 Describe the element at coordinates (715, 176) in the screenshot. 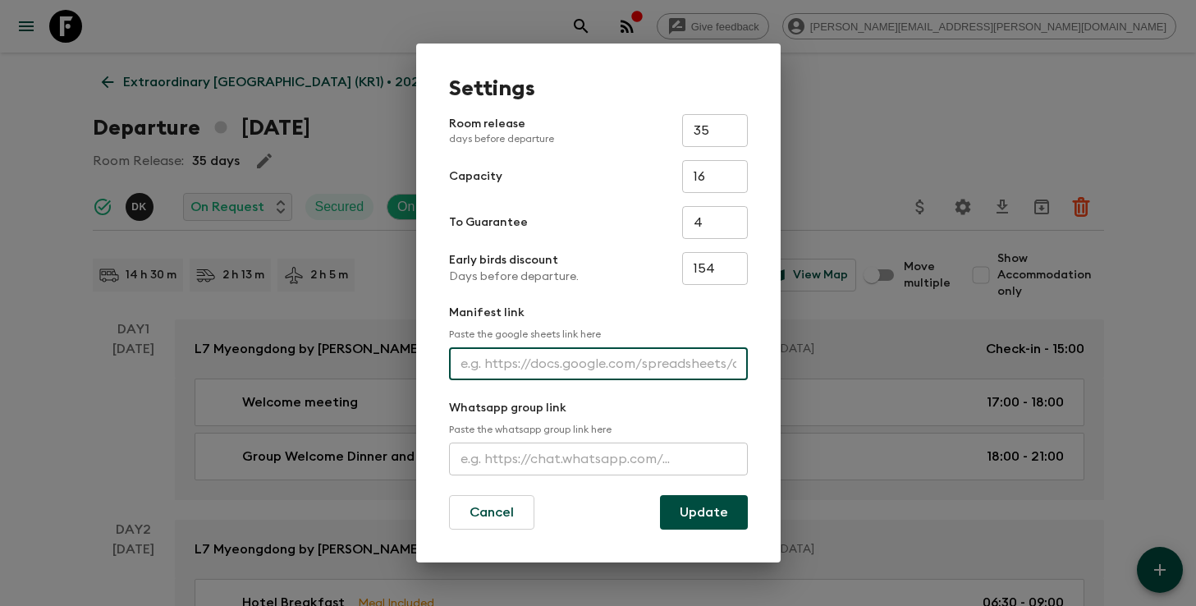

I see `input: e.g. 14` at that location.